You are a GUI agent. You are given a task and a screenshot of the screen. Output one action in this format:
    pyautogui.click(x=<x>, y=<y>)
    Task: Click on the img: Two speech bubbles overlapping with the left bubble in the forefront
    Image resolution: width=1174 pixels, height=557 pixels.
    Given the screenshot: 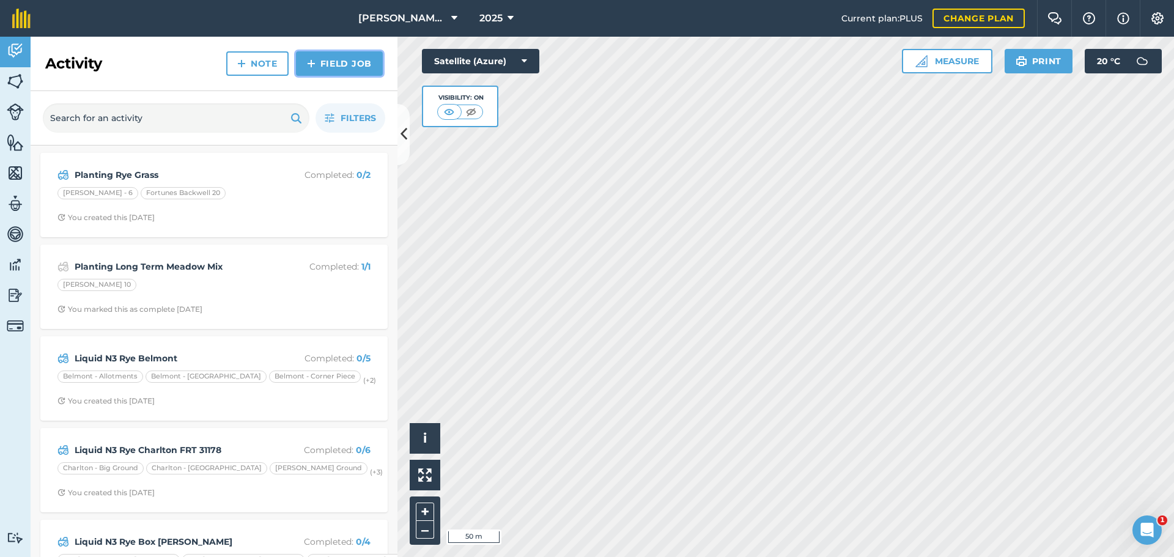 What is the action you would take?
    pyautogui.click(x=1055, y=18)
    